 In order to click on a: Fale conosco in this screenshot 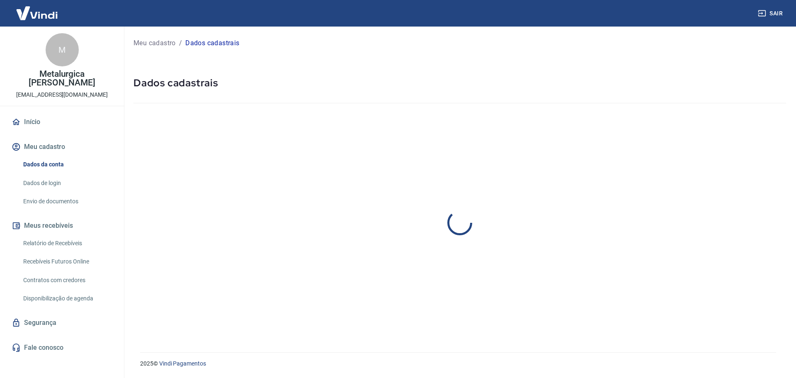, I will do `click(62, 347)`.